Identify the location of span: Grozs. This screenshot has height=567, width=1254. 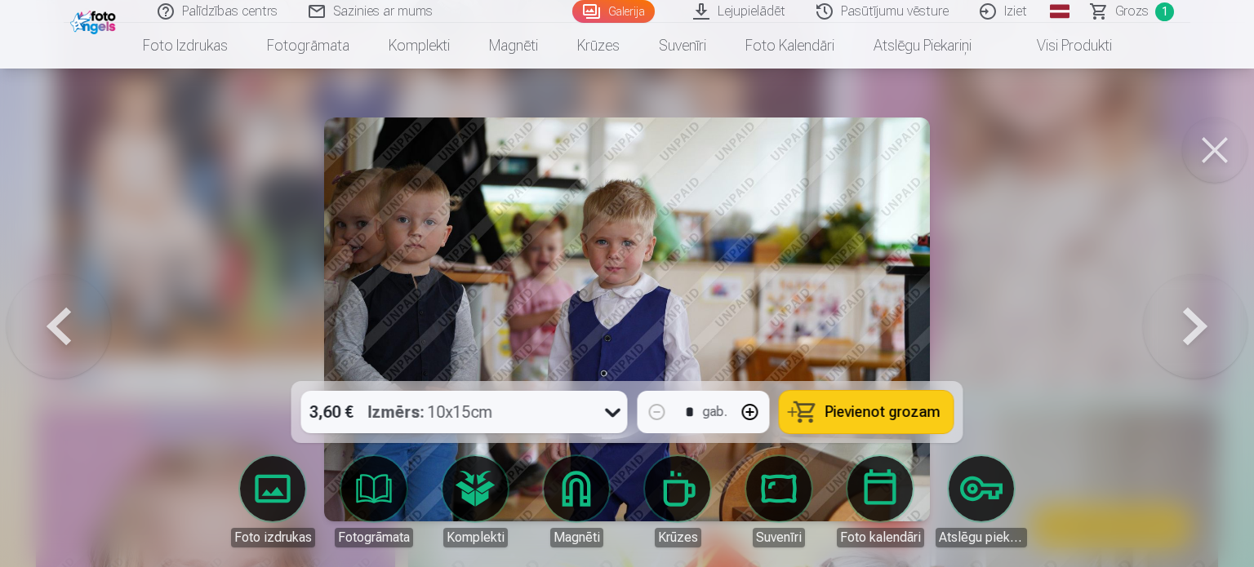
(1131, 11).